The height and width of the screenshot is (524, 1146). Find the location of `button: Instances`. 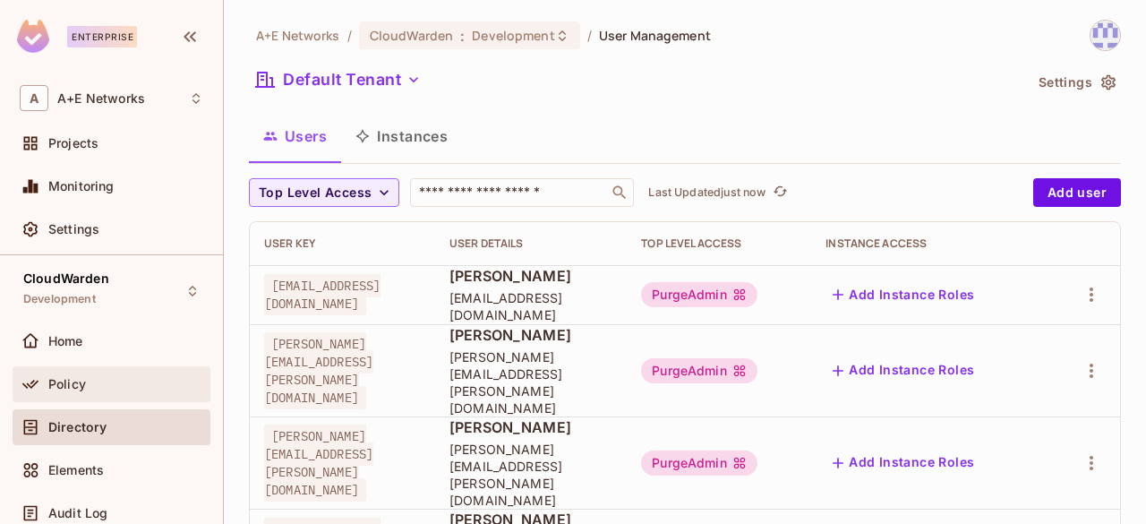

button: Instances is located at coordinates (401, 136).